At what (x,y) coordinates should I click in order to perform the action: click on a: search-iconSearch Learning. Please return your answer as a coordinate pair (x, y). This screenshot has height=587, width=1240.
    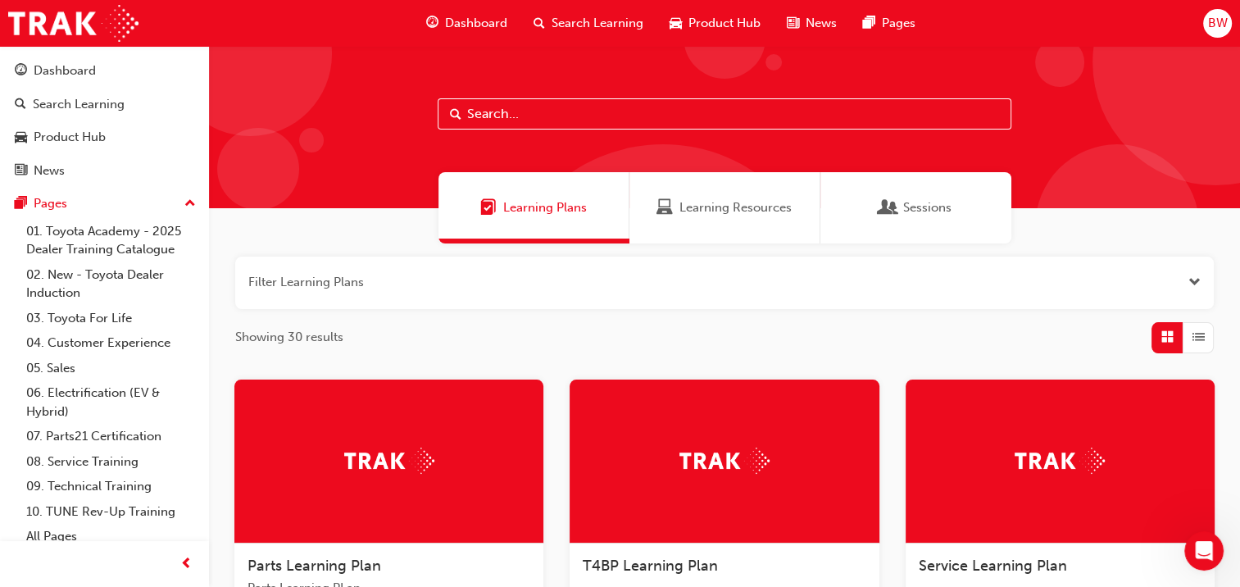
    Looking at the image, I should click on (588, 23).